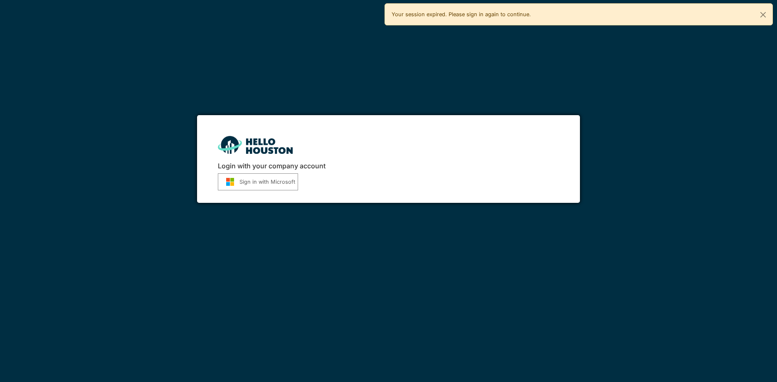  What do you see at coordinates (389, 166) in the screenshot?
I see `h6: Login with your company account` at bounding box center [389, 166].